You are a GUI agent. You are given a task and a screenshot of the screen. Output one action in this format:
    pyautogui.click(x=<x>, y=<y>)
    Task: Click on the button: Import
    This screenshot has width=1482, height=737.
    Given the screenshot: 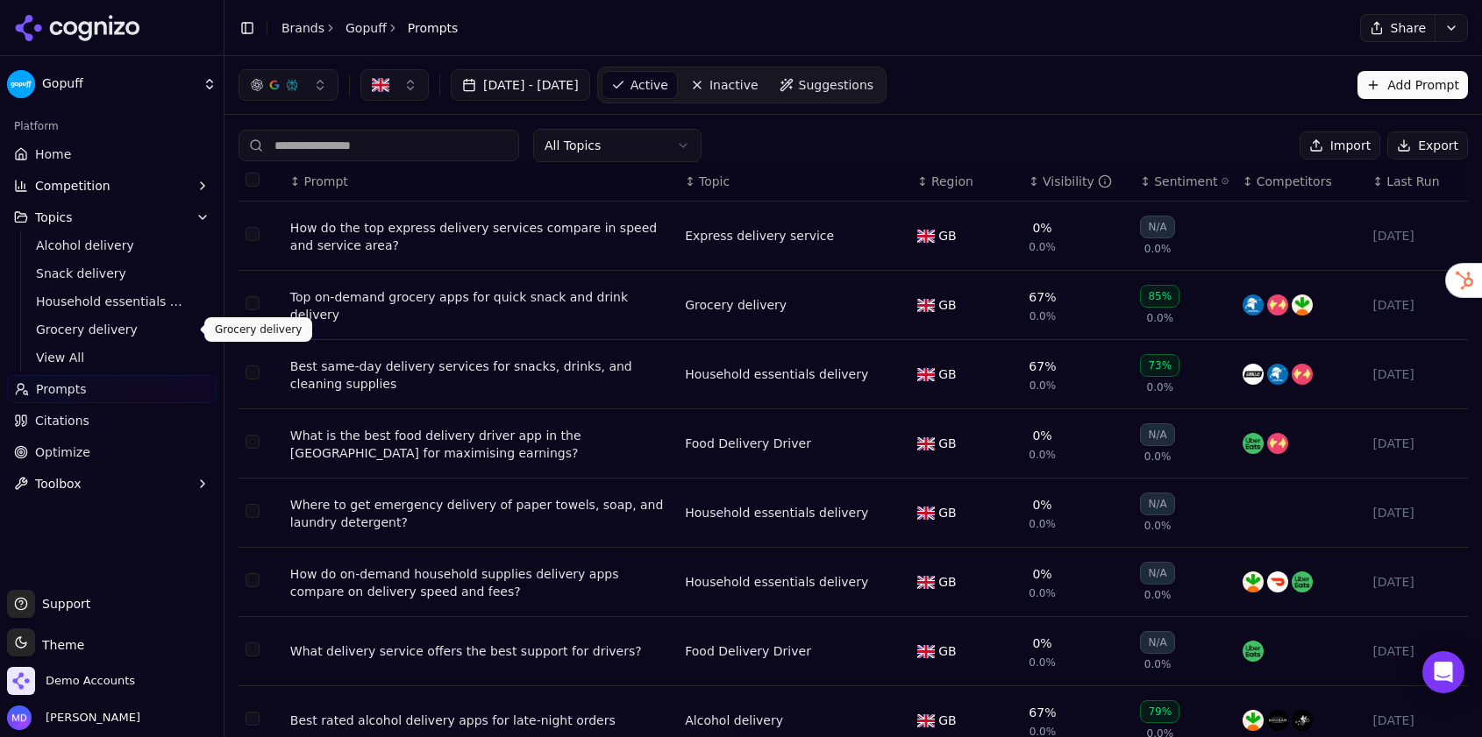 What is the action you would take?
    pyautogui.click(x=1340, y=146)
    